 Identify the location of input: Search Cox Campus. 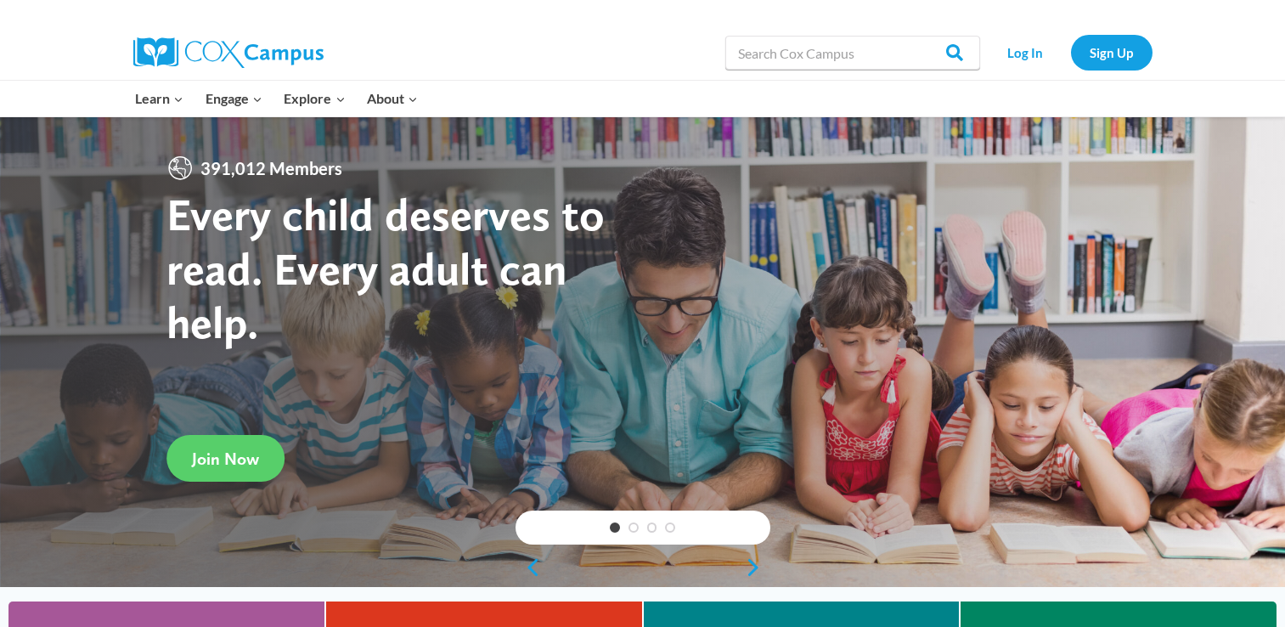
(853, 53).